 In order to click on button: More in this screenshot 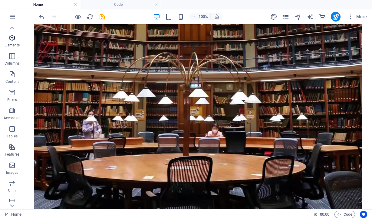, I will do `click(358, 17)`.